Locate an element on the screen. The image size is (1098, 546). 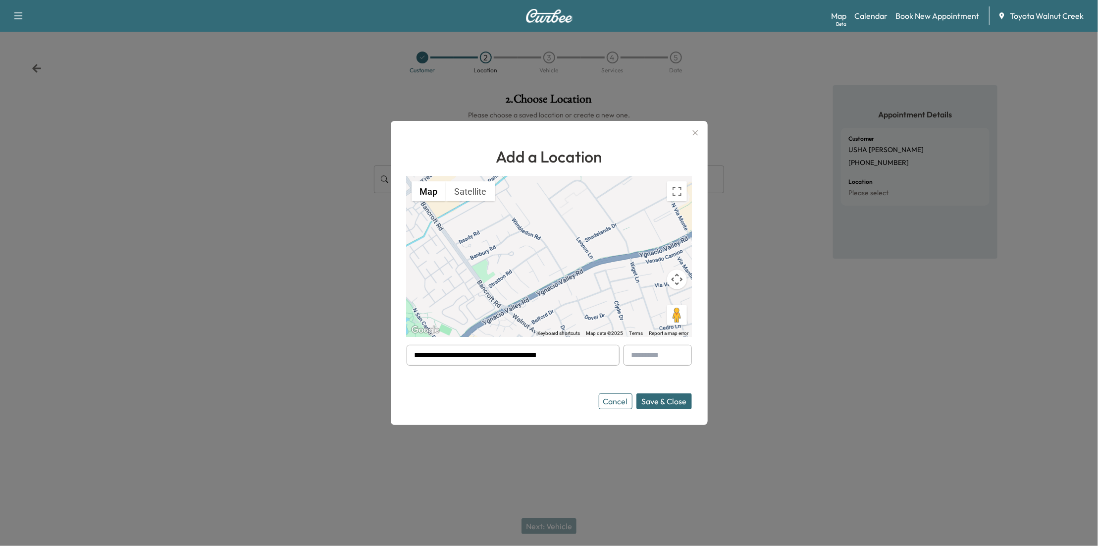
h1: Add a Location is located at coordinates (549, 156).